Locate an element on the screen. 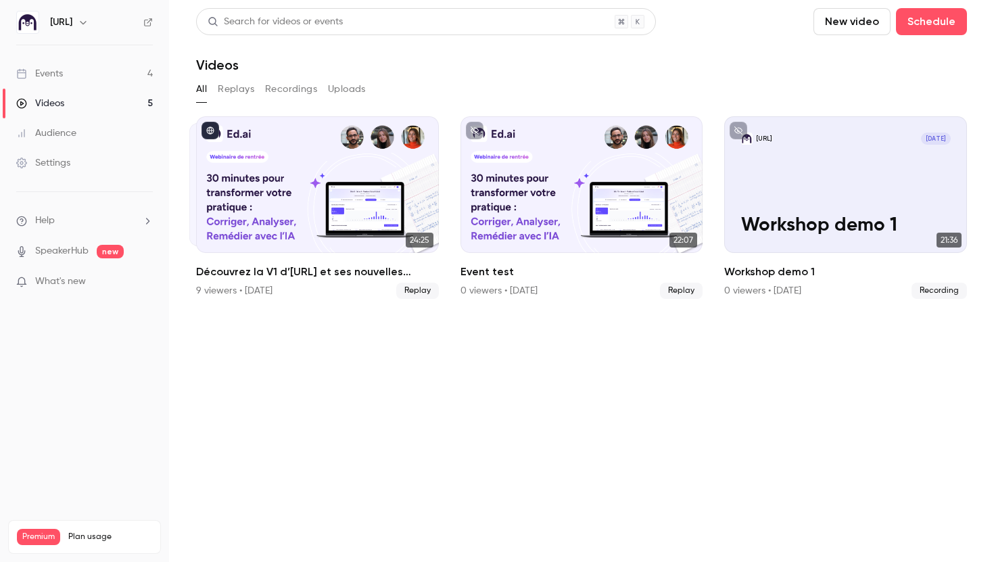  ul: Videos is located at coordinates (581, 207).